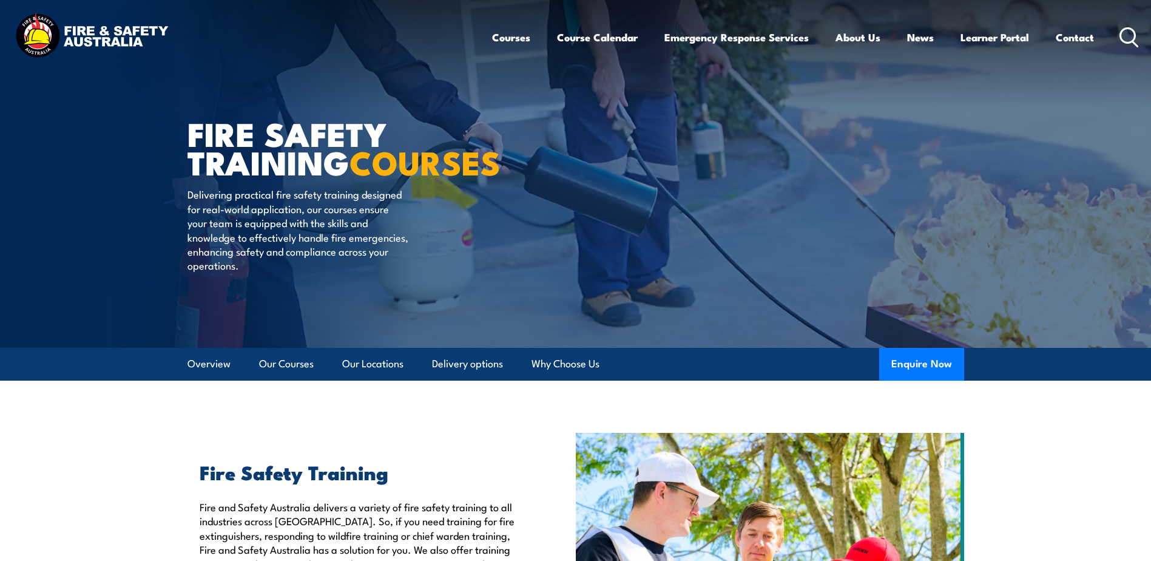  I want to click on a: Courses, so click(511, 37).